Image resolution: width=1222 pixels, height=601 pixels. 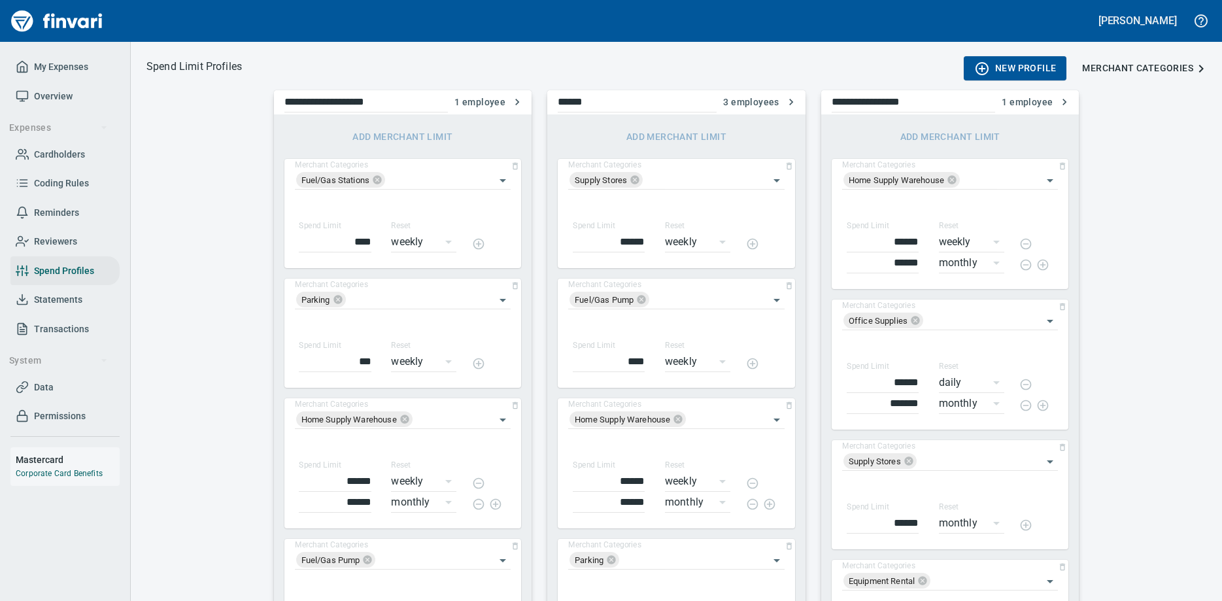 What do you see at coordinates (44, 387) in the screenshot?
I see `span: Data` at bounding box center [44, 387].